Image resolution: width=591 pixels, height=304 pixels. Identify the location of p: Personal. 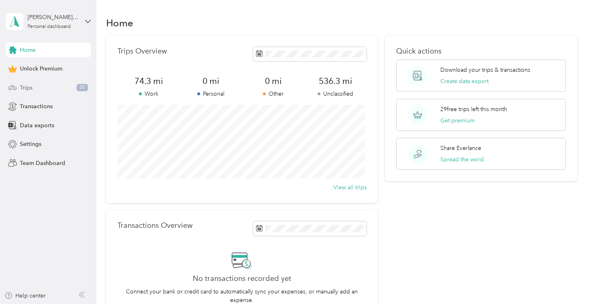
(211, 94).